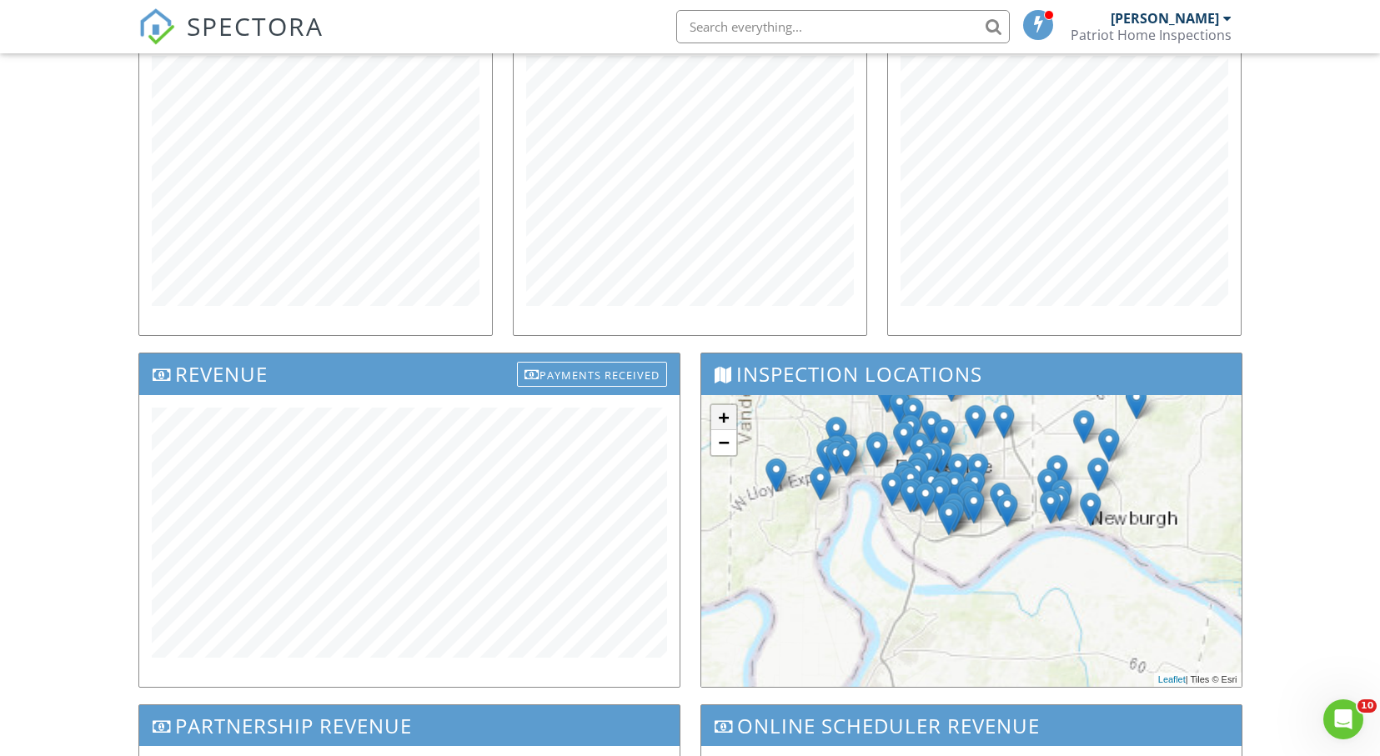  What do you see at coordinates (843, 27) in the screenshot?
I see `input: Search everything...` at bounding box center [843, 27].